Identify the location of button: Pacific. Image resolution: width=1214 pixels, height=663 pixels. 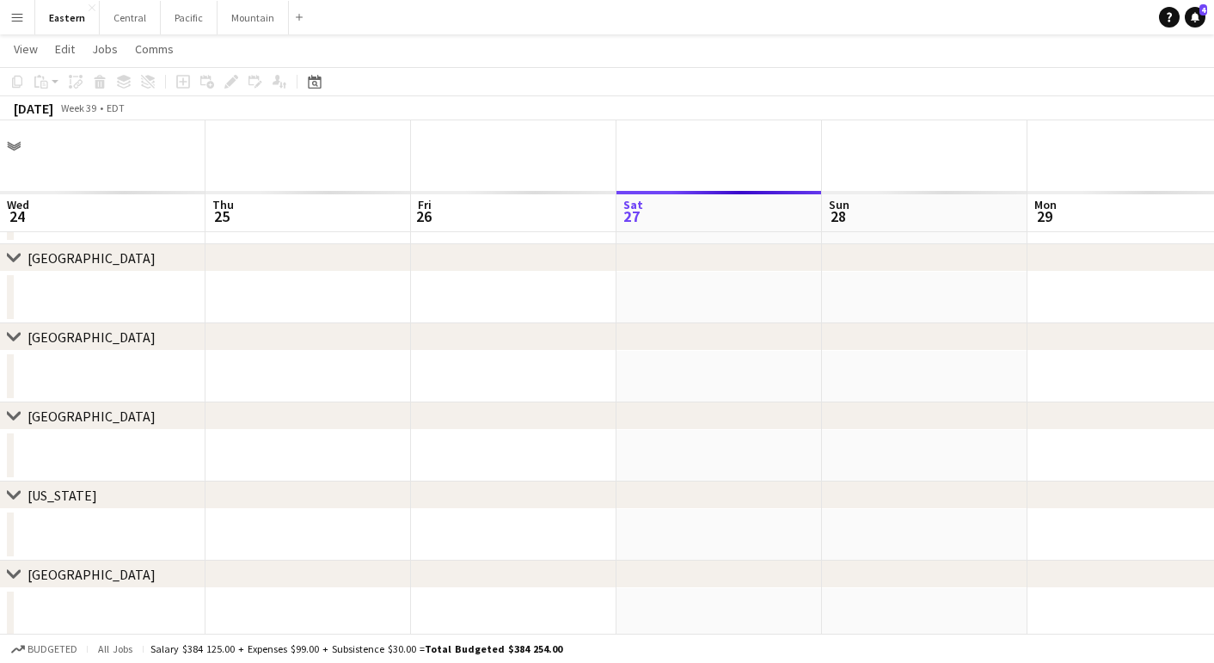
(189, 17).